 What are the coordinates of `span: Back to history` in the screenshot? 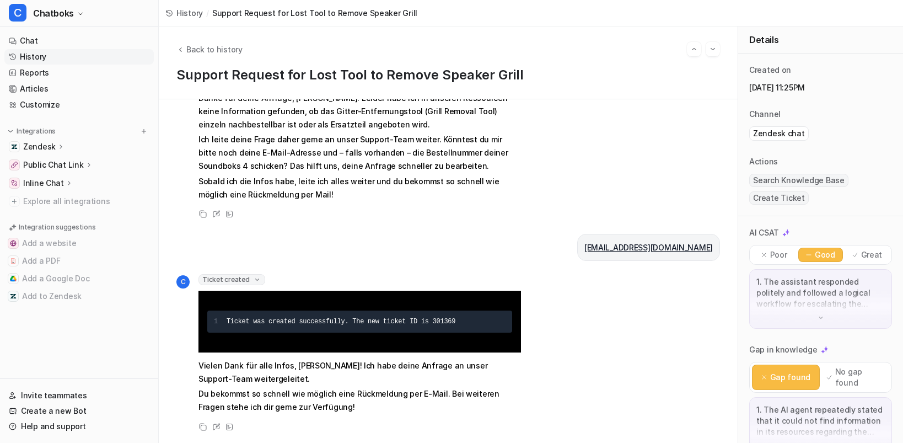 It's located at (214, 49).